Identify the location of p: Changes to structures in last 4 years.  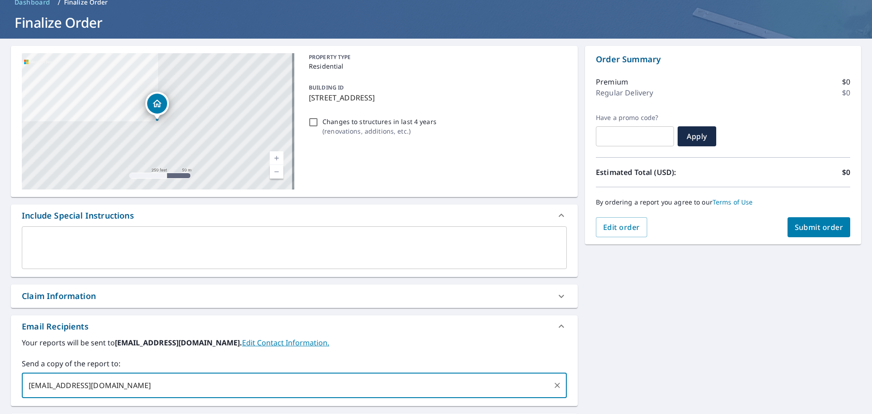
(379, 121).